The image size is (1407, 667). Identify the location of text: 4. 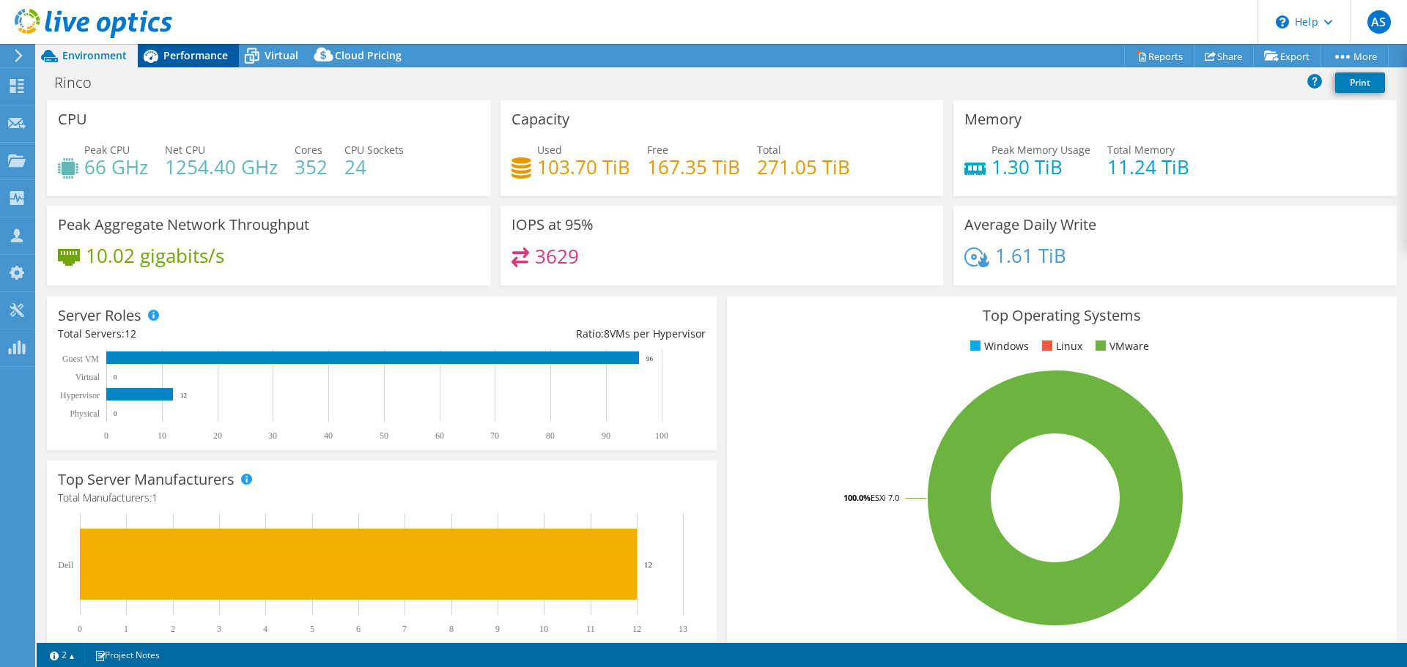
(265, 629).